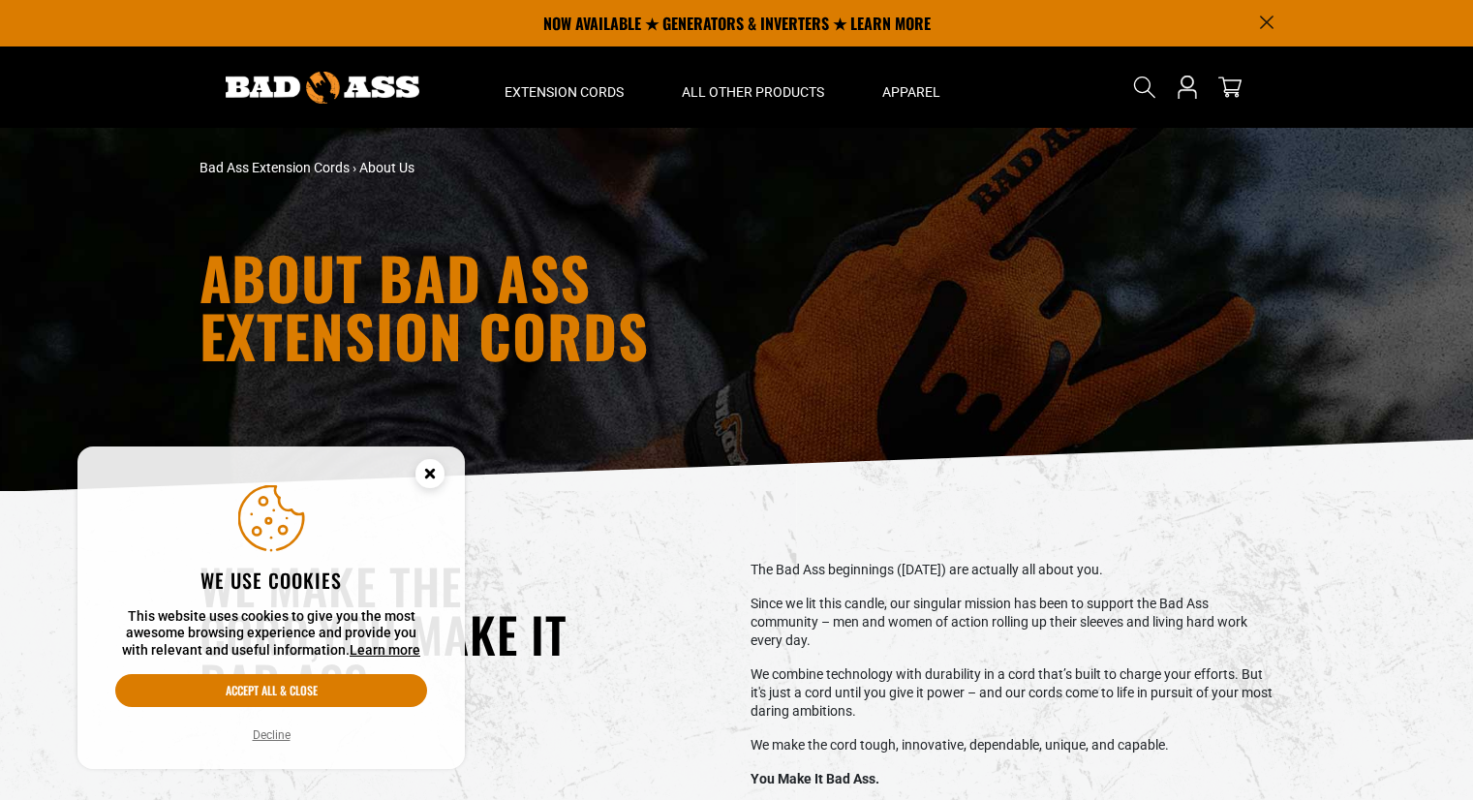 This screenshot has width=1473, height=800. What do you see at coordinates (461, 306) in the screenshot?
I see `h1: ABOUT BAD ASS EXTENSION CORDS` at bounding box center [461, 306].